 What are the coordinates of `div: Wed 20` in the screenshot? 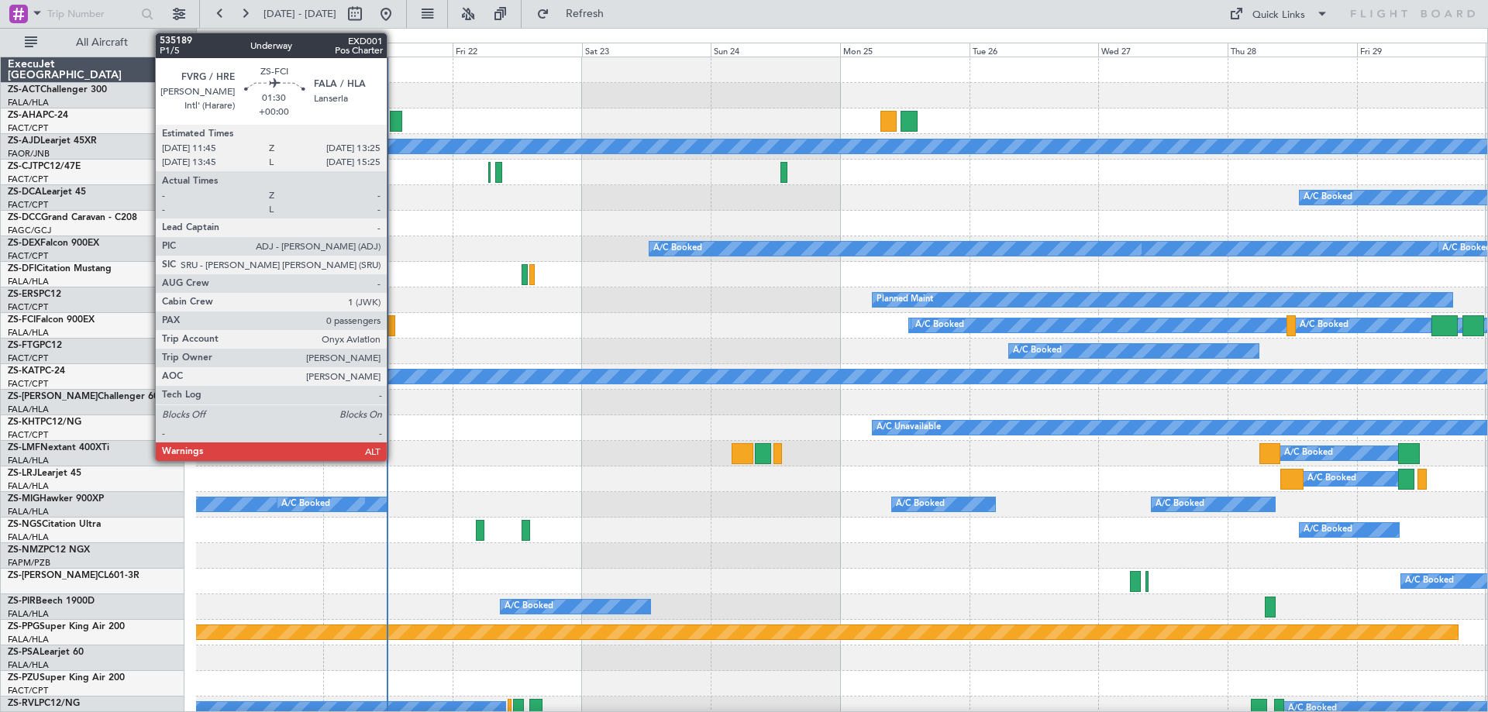 It's located at (259, 50).